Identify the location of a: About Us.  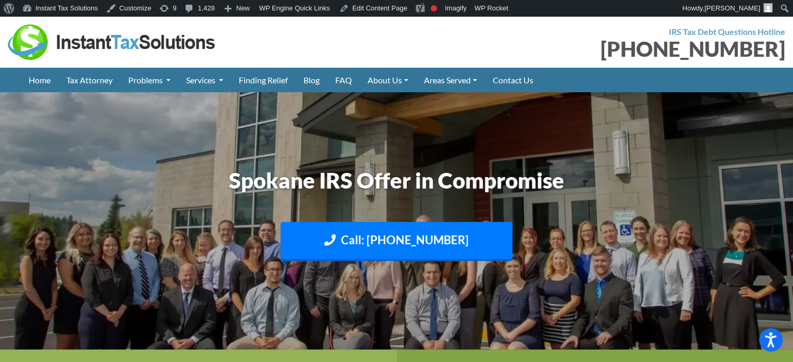
(388, 80).